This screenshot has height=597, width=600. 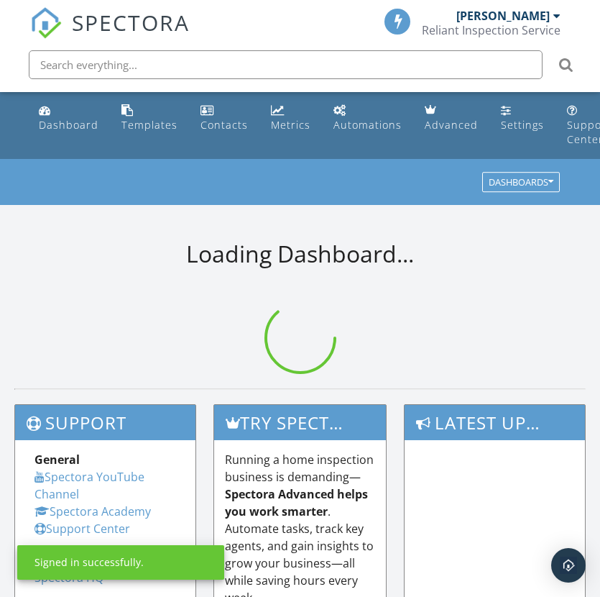 I want to click on div: Dashboards, so click(x=521, y=183).